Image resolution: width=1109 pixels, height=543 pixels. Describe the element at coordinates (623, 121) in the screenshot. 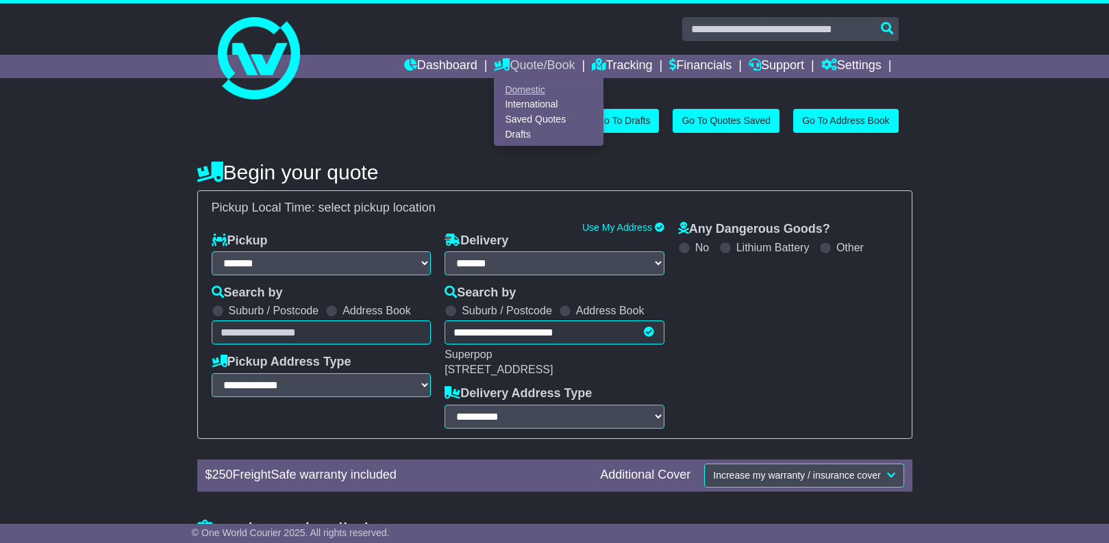

I see `a: Go To Drafts` at that location.